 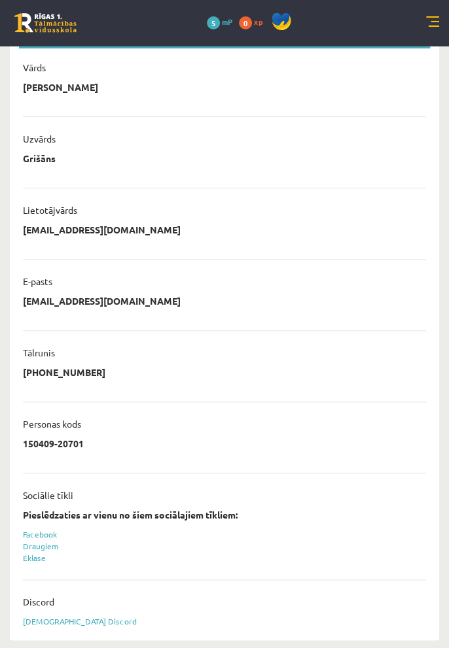 I want to click on p: Uzvārds, so click(x=39, y=139).